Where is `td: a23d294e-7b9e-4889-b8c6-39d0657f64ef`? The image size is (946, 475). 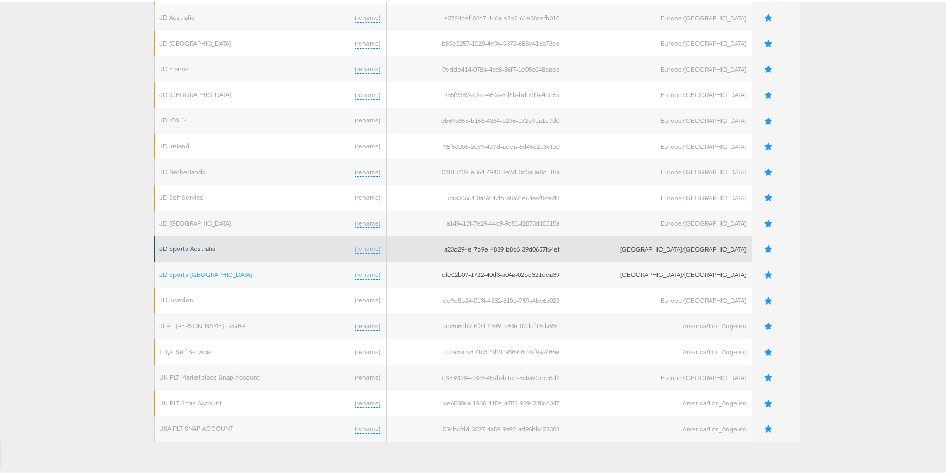 td: a23d294e-7b9e-4889-b8c6-39d0657f64ef is located at coordinates (476, 247).